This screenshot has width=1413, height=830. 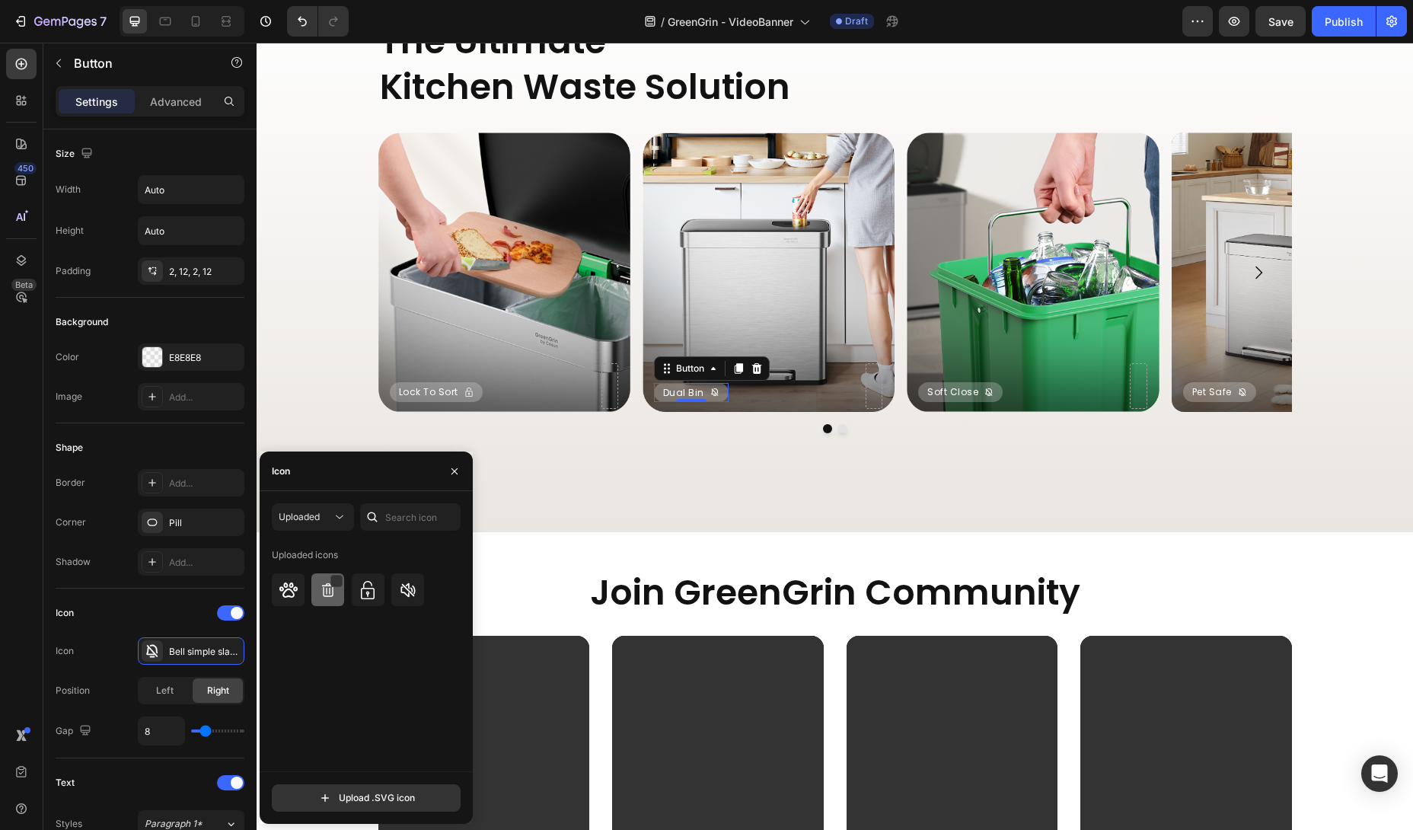 I want to click on div: Padding, so click(x=73, y=271).